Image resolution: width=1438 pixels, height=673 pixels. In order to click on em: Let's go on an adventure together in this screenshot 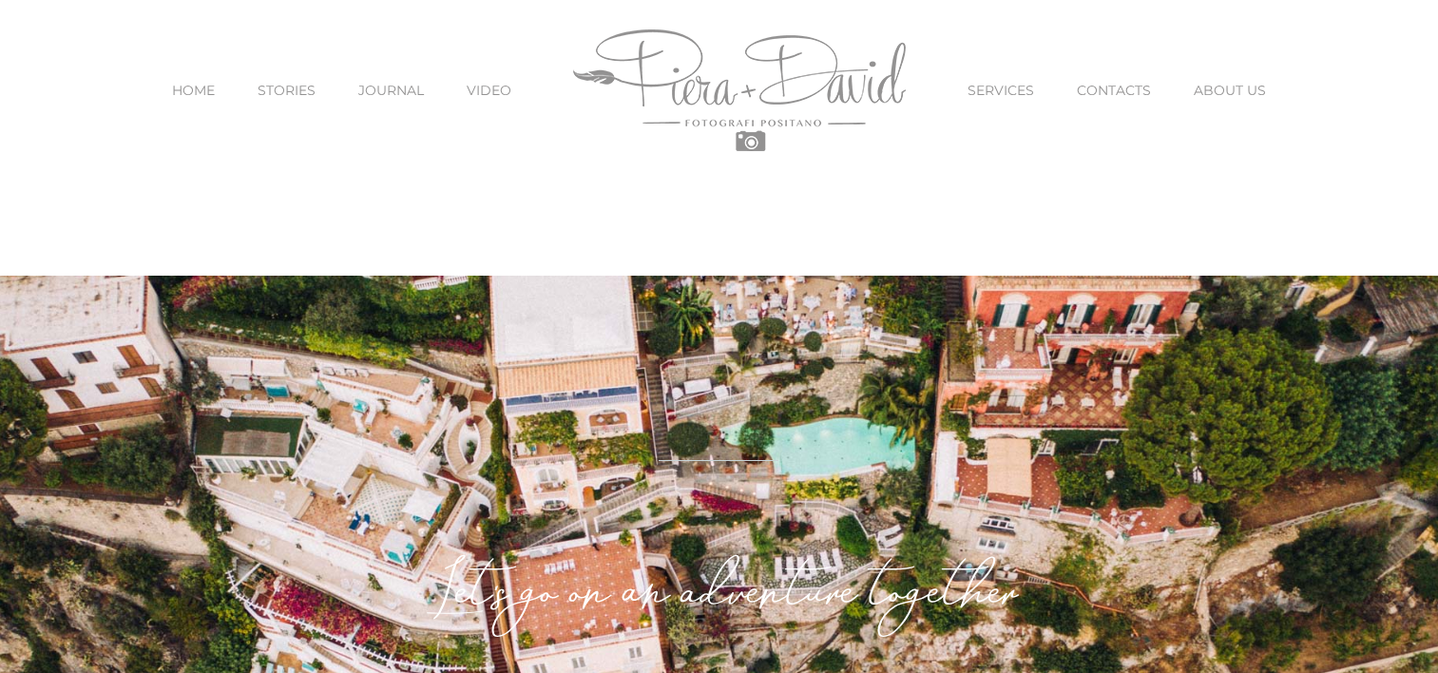, I will do `click(719, 598)`.